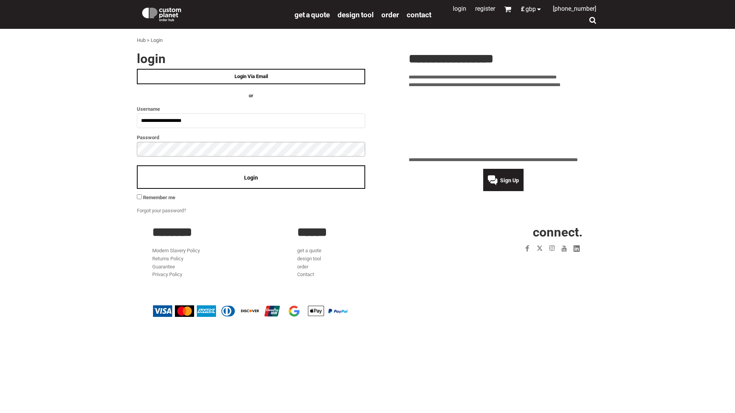 The image size is (735, 413). I want to click on span: order, so click(390, 15).